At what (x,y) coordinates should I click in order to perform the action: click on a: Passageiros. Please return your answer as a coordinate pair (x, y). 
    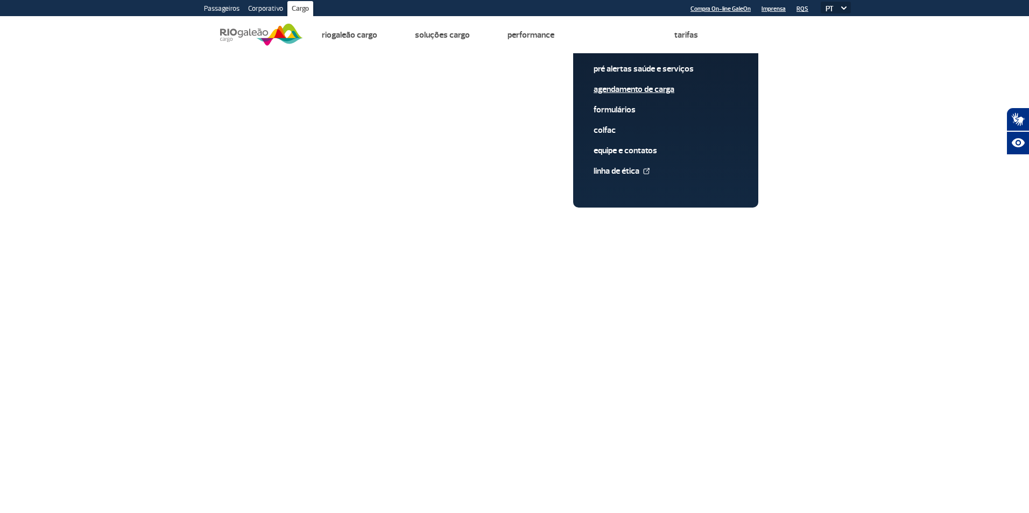
    Looking at the image, I should click on (222, 10).